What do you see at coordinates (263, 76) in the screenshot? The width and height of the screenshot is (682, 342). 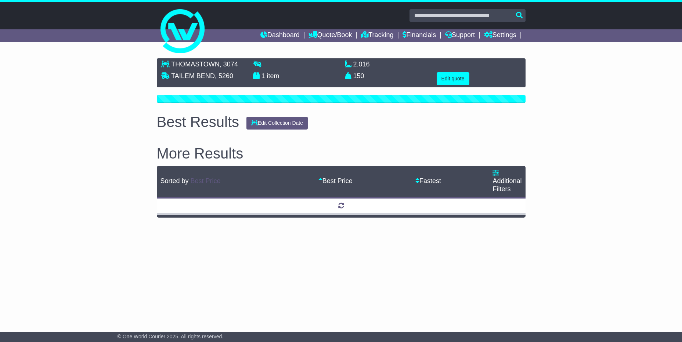 I see `span: 1` at bounding box center [263, 76].